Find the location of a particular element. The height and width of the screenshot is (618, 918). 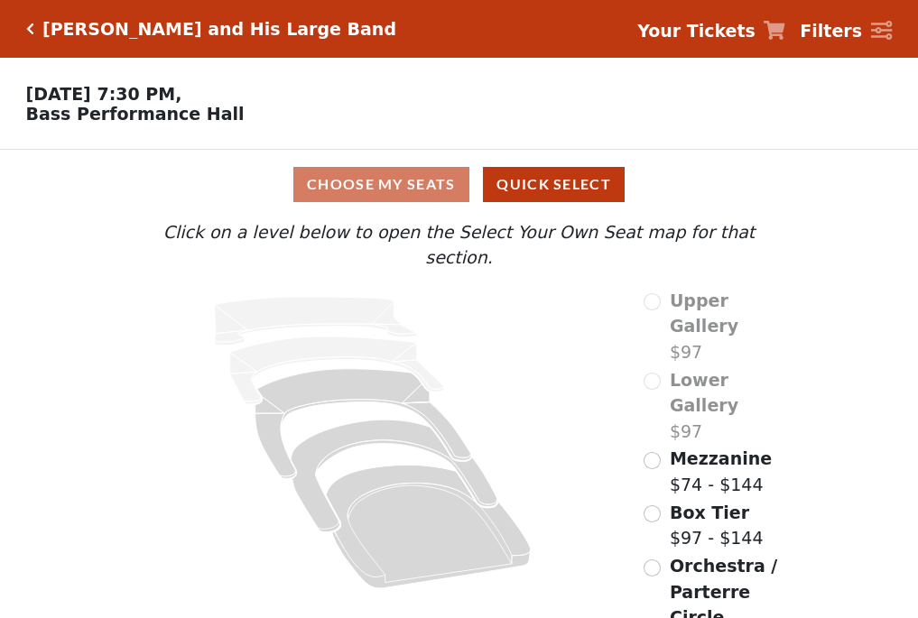

strong: Your Tickets is located at coordinates (696, 31).